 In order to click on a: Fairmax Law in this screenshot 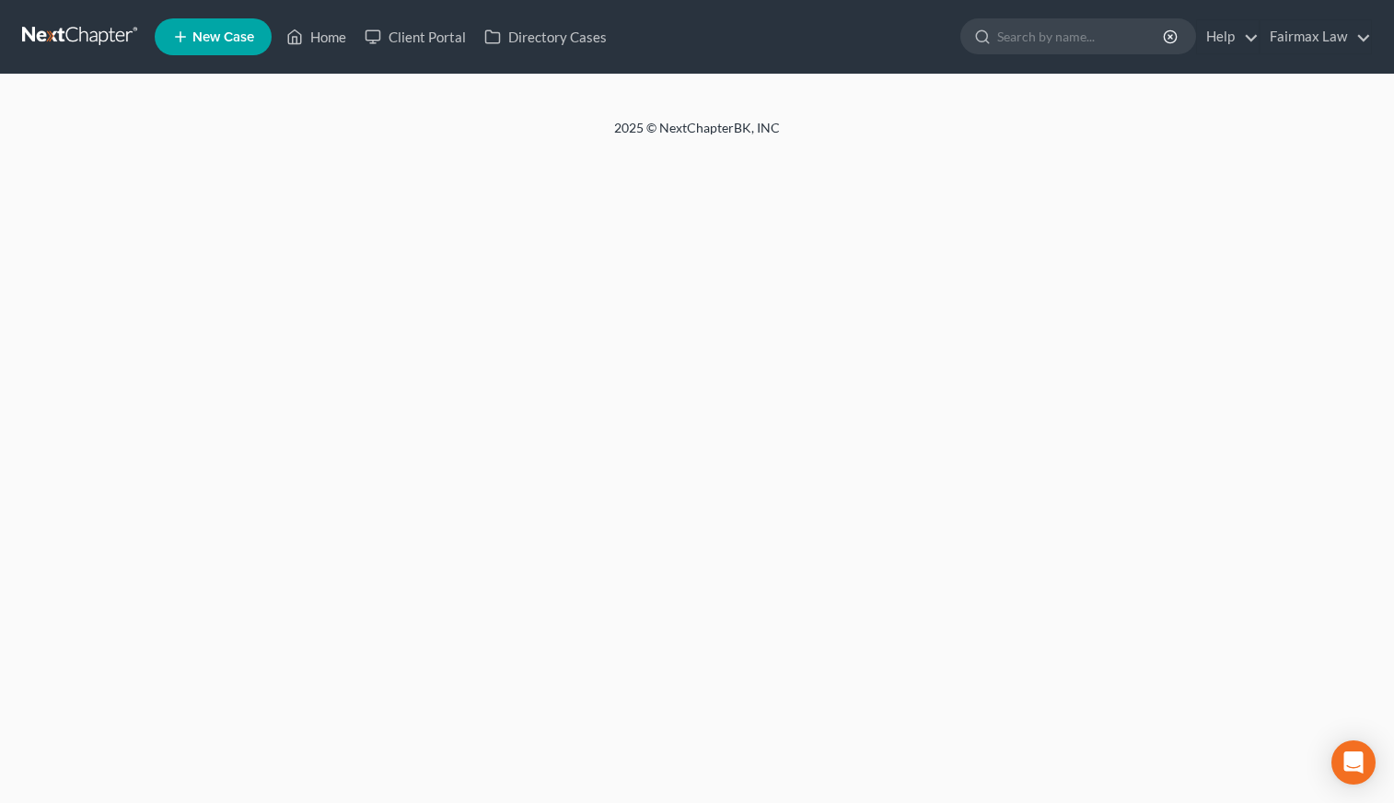, I will do `click(1316, 37)`.